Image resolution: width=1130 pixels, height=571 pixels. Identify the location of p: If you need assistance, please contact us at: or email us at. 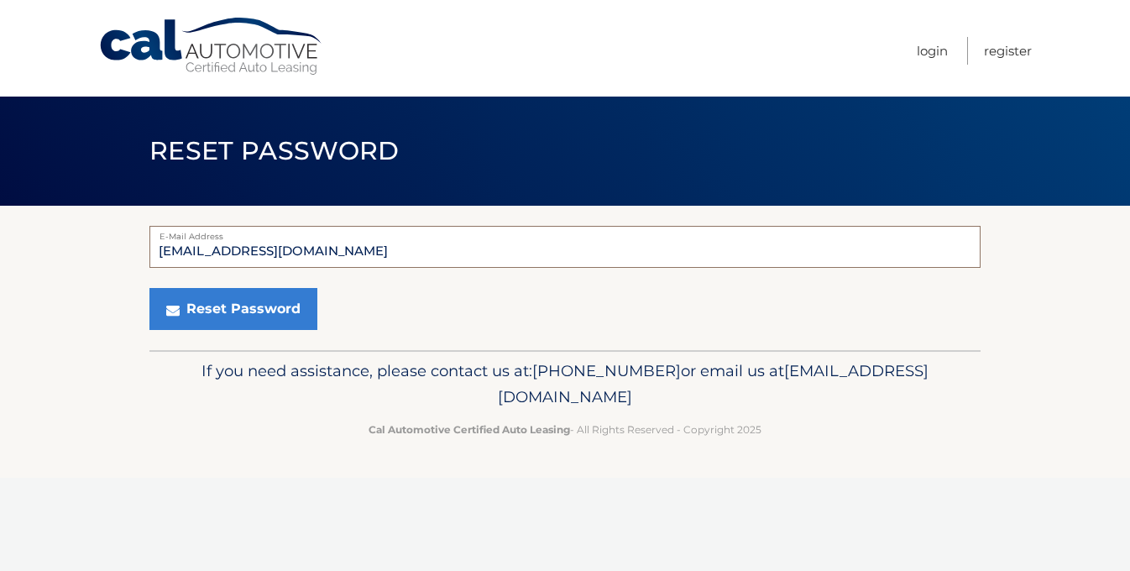
(565, 385).